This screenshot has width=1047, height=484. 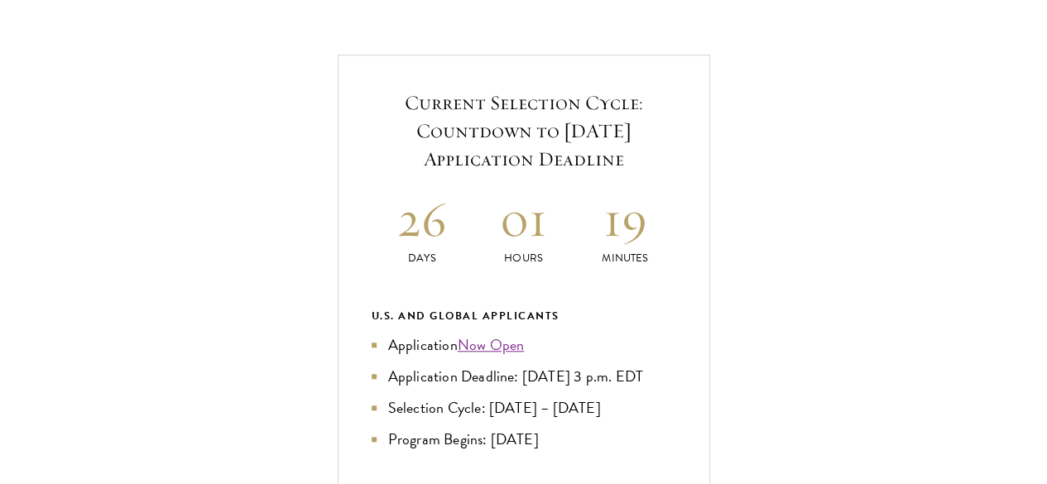 What do you see at coordinates (625, 218) in the screenshot?
I see `h2: 19` at bounding box center [625, 218].